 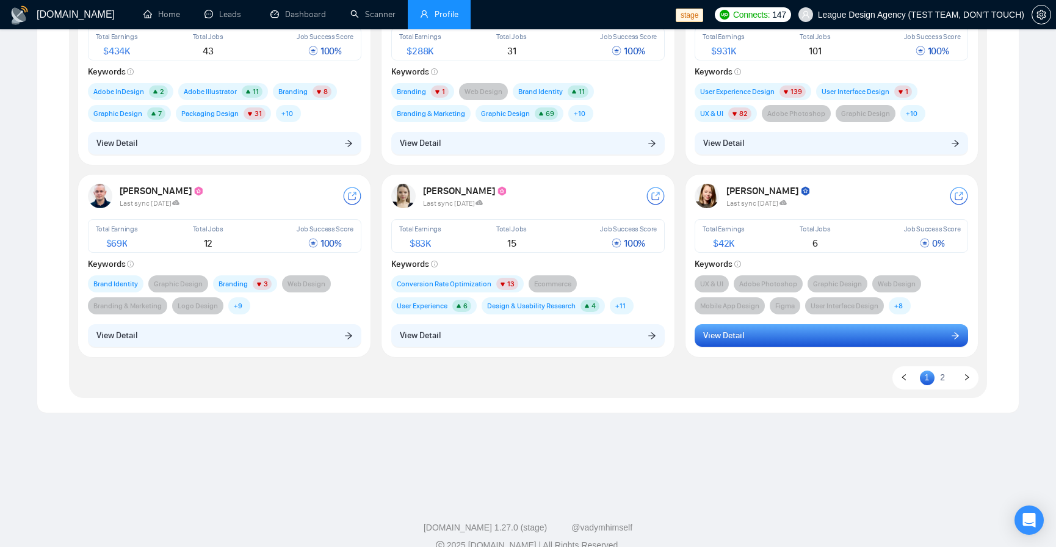 I want to click on img: logo, so click(x=20, y=15).